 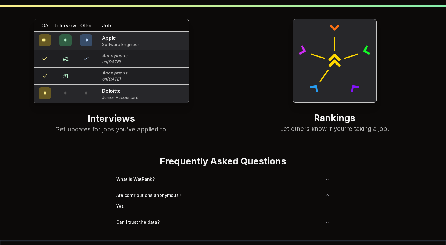 What do you see at coordinates (223, 161) in the screenshot?
I see `h2: Frequently Asked Questions` at bounding box center [223, 161].